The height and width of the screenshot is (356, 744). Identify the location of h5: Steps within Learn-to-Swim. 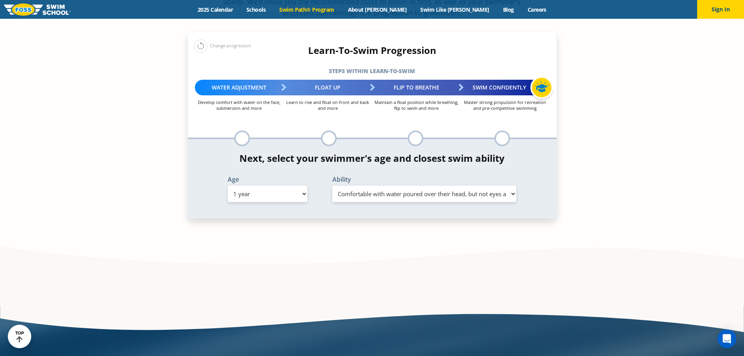
(372, 71).